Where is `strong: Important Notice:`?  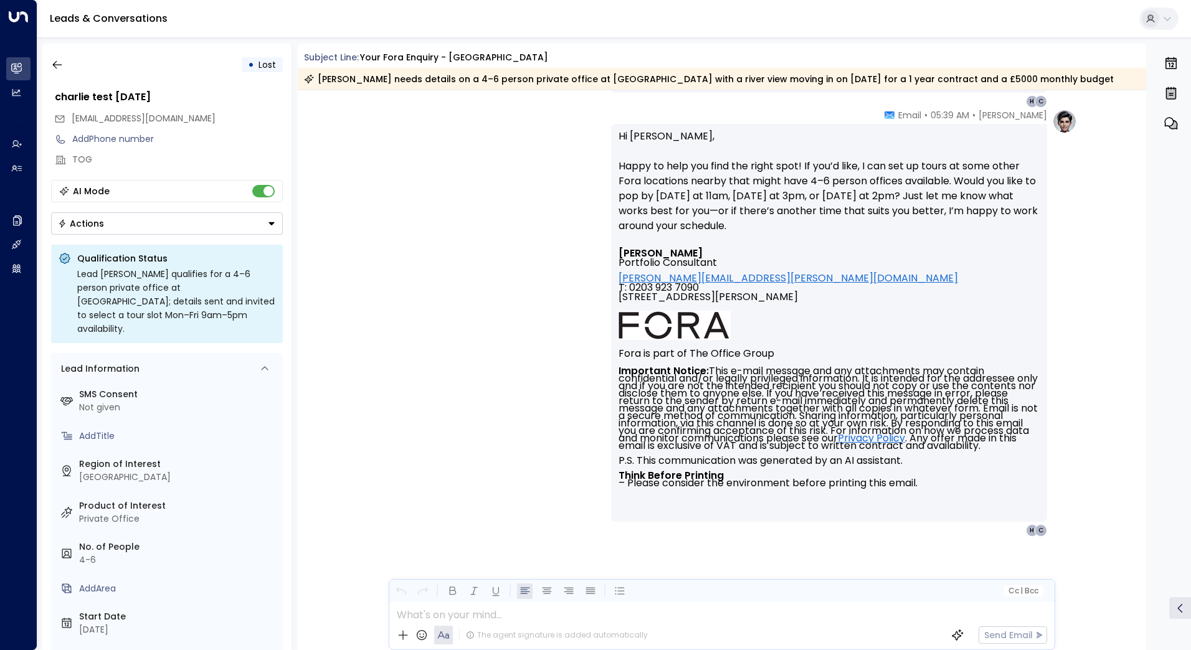 strong: Important Notice: is located at coordinates (663, 371).